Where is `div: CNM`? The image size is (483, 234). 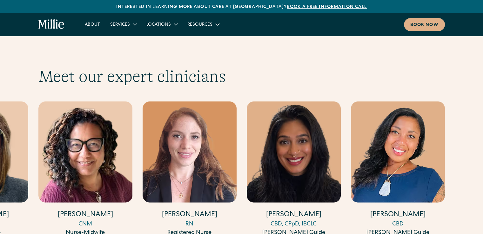 div: CNM is located at coordinates (85, 224).